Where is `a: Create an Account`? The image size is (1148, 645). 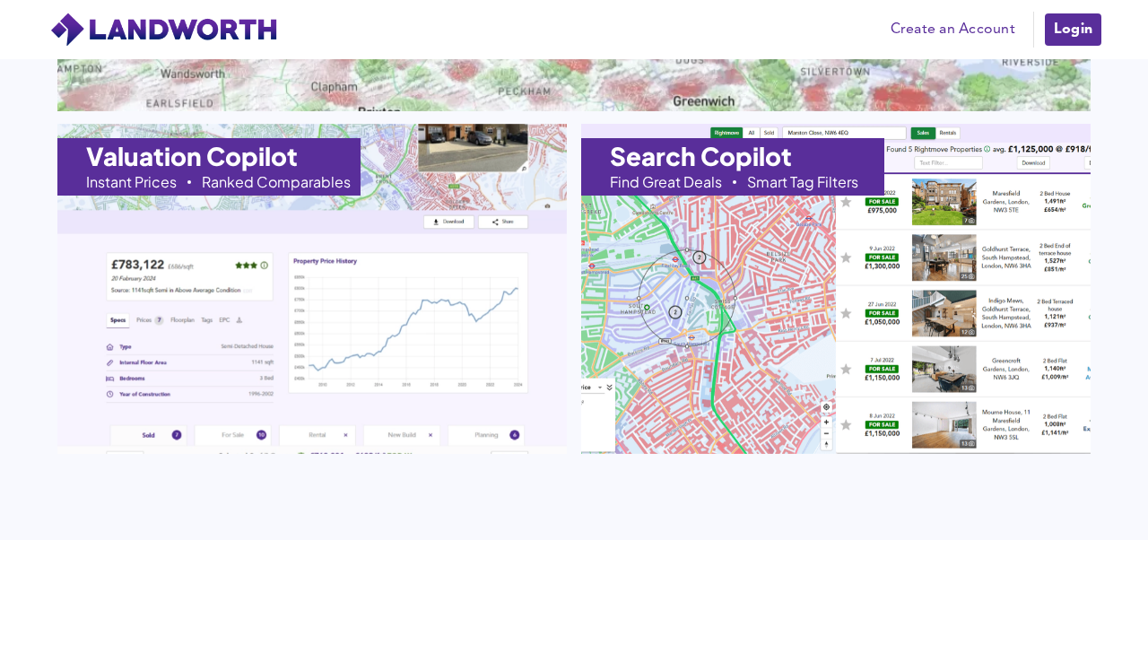
a: Create an Account is located at coordinates (952, 30).